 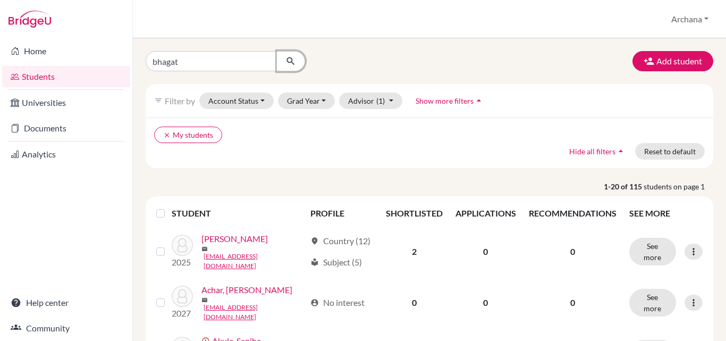 I want to click on button: Grad Year, so click(x=307, y=100).